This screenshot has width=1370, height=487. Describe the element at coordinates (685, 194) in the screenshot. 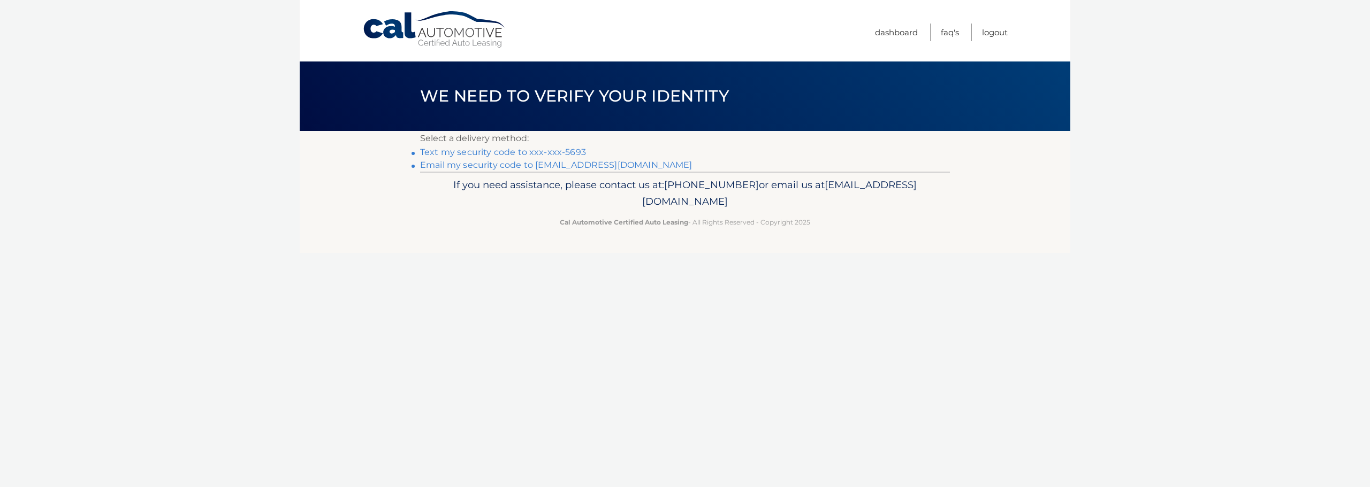

I see `p: If you need assistance, please contact us at: or email us at` at that location.